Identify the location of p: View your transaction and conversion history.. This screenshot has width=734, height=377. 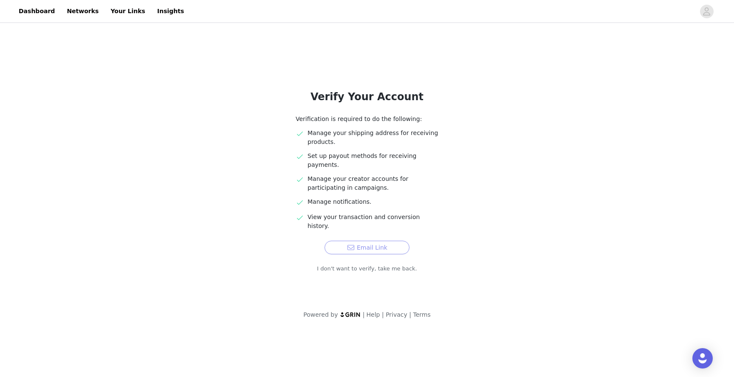
(373, 222).